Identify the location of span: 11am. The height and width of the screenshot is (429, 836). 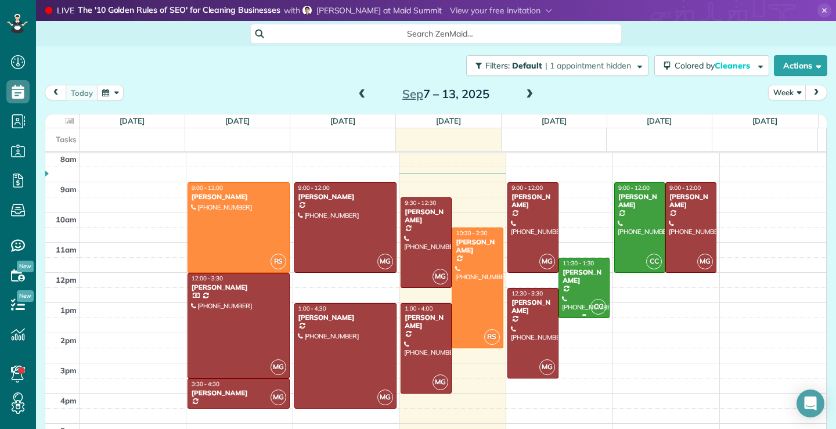
(66, 250).